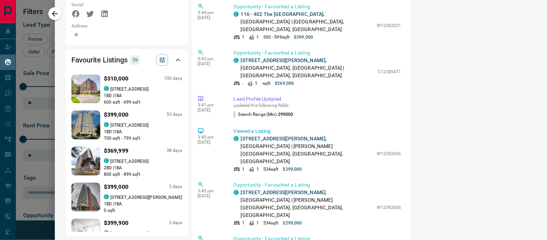  I want to click on div: Favourite Listings26, so click(127, 60).